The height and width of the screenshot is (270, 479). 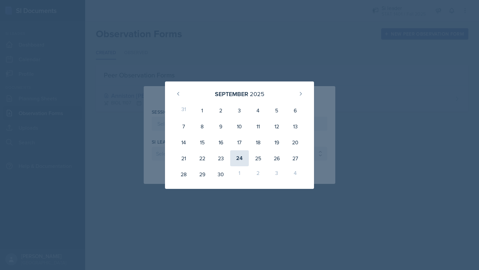 What do you see at coordinates (239, 126) in the screenshot?
I see `div: 10` at bounding box center [239, 126].